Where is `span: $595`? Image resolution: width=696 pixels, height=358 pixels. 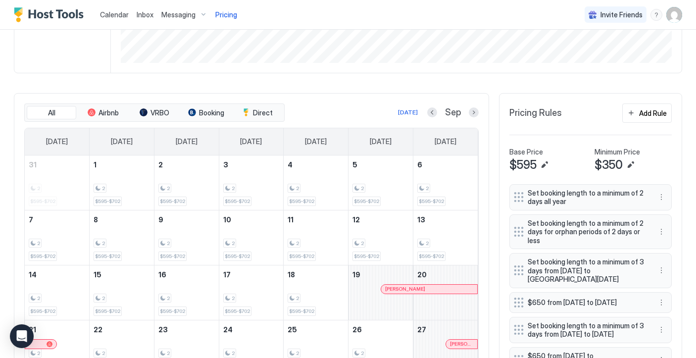 span: $595 is located at coordinates (522, 165).